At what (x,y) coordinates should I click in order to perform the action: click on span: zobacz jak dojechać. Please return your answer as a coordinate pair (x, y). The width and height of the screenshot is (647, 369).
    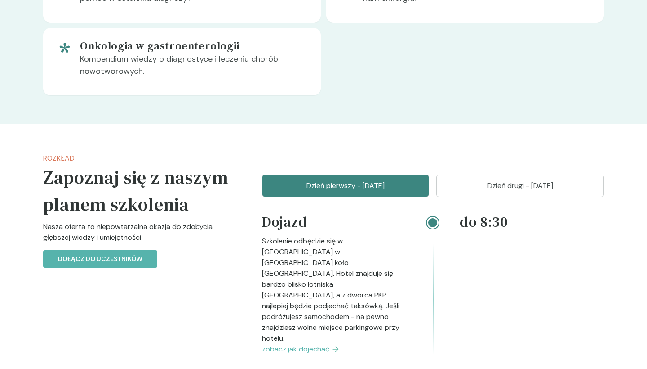
    Looking at the image, I should click on (296, 349).